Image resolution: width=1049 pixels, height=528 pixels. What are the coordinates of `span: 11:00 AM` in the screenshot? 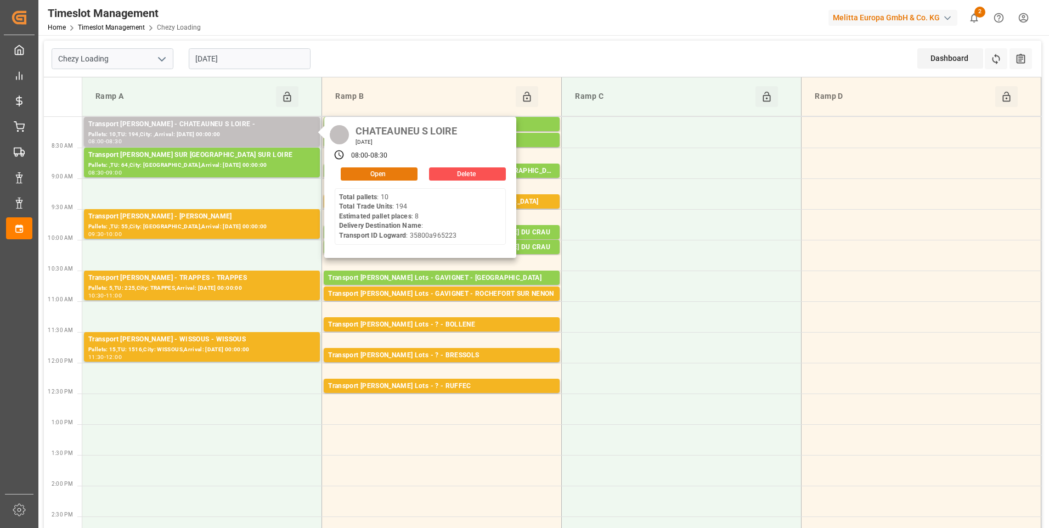 It's located at (60, 299).